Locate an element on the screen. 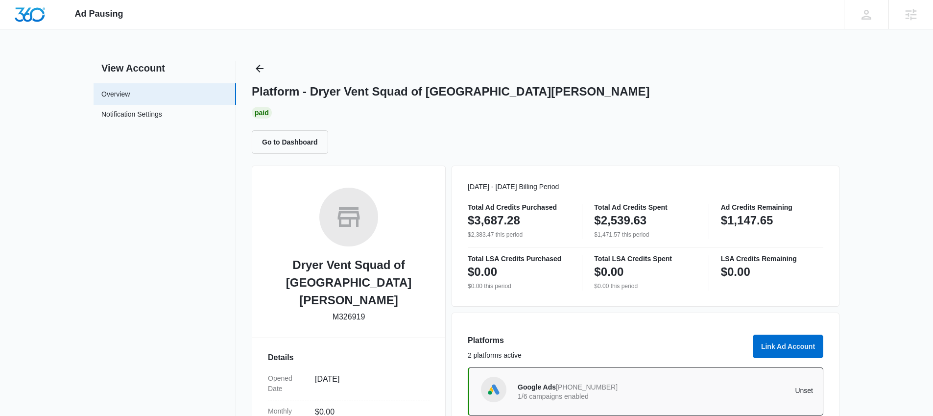 The width and height of the screenshot is (933, 416). p: Unset is located at coordinates (739, 390).